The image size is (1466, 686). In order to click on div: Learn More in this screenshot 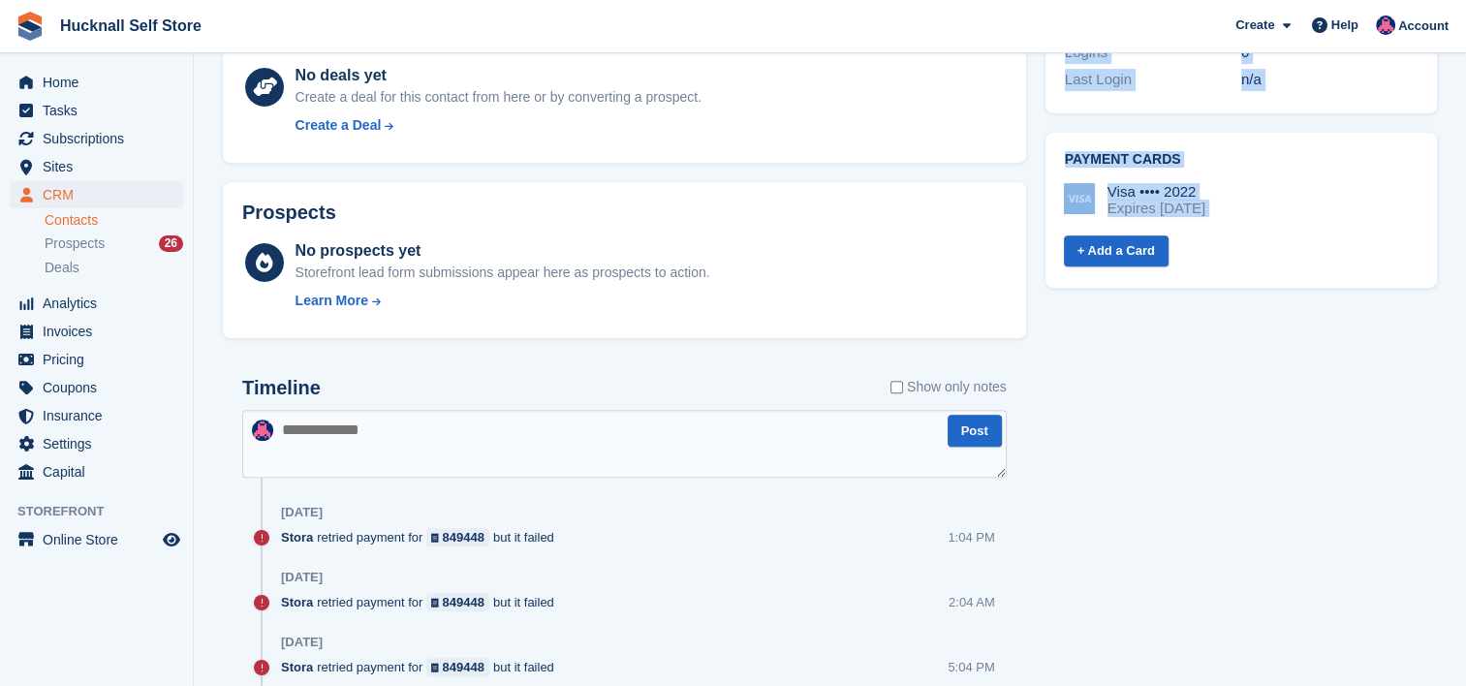, I will do `click(331, 300)`.